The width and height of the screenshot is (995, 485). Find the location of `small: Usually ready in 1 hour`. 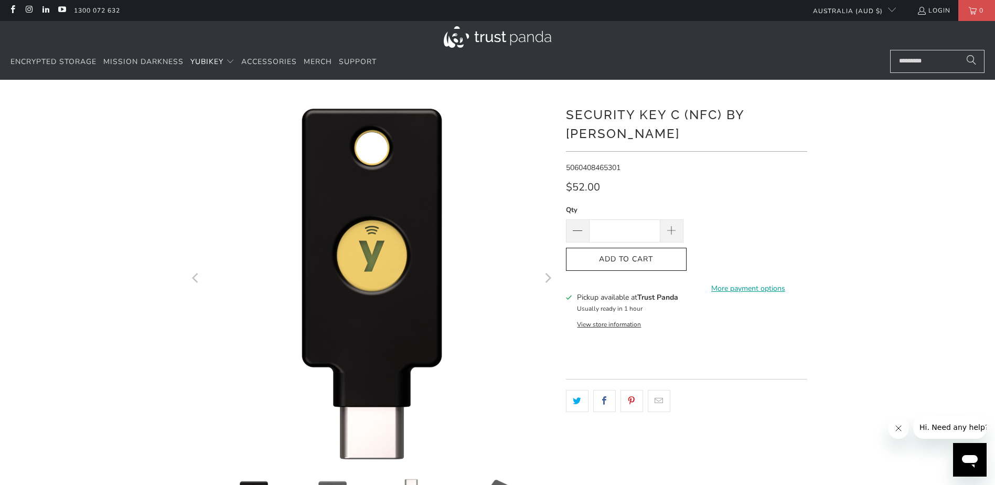

small: Usually ready in 1 hour is located at coordinates (609, 308).